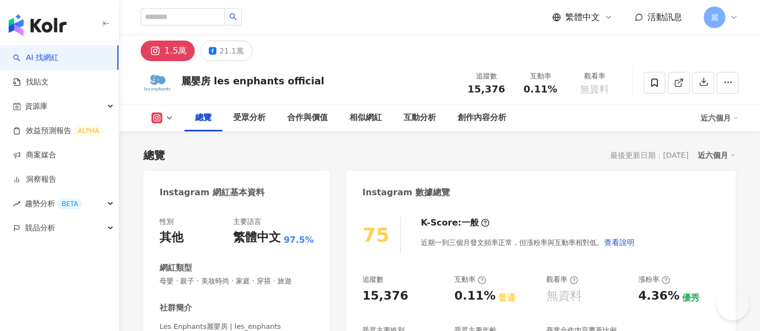 Image resolution: width=760 pixels, height=331 pixels. Describe the element at coordinates (691, 298) in the screenshot. I see `div: 優秀` at that location.